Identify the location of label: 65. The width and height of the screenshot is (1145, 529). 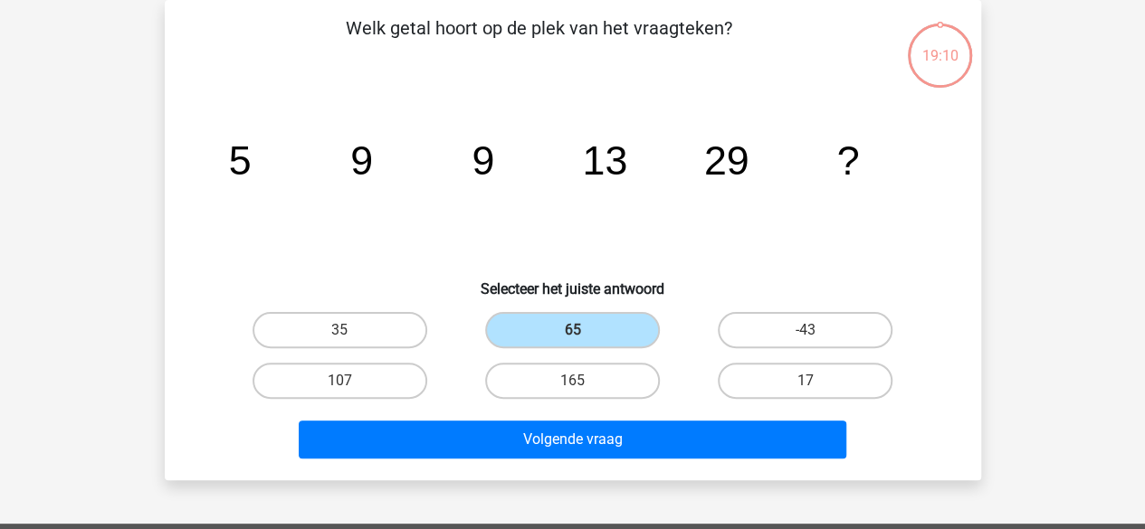
(572, 330).